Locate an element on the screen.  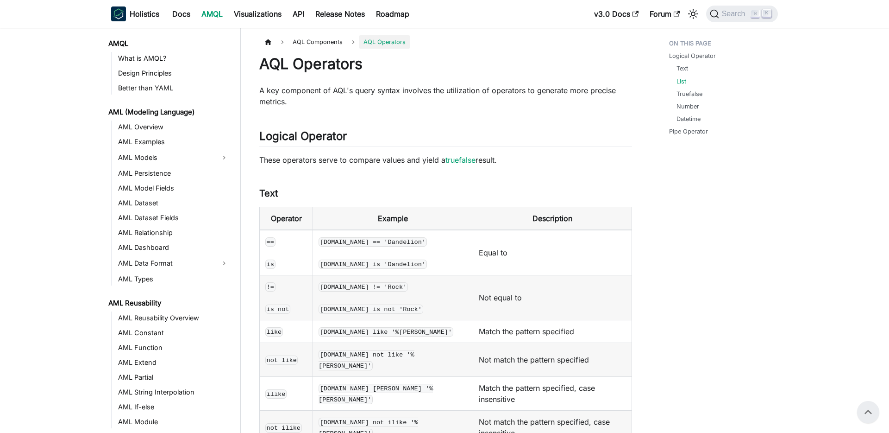
a: Home page is located at coordinates (268, 42).